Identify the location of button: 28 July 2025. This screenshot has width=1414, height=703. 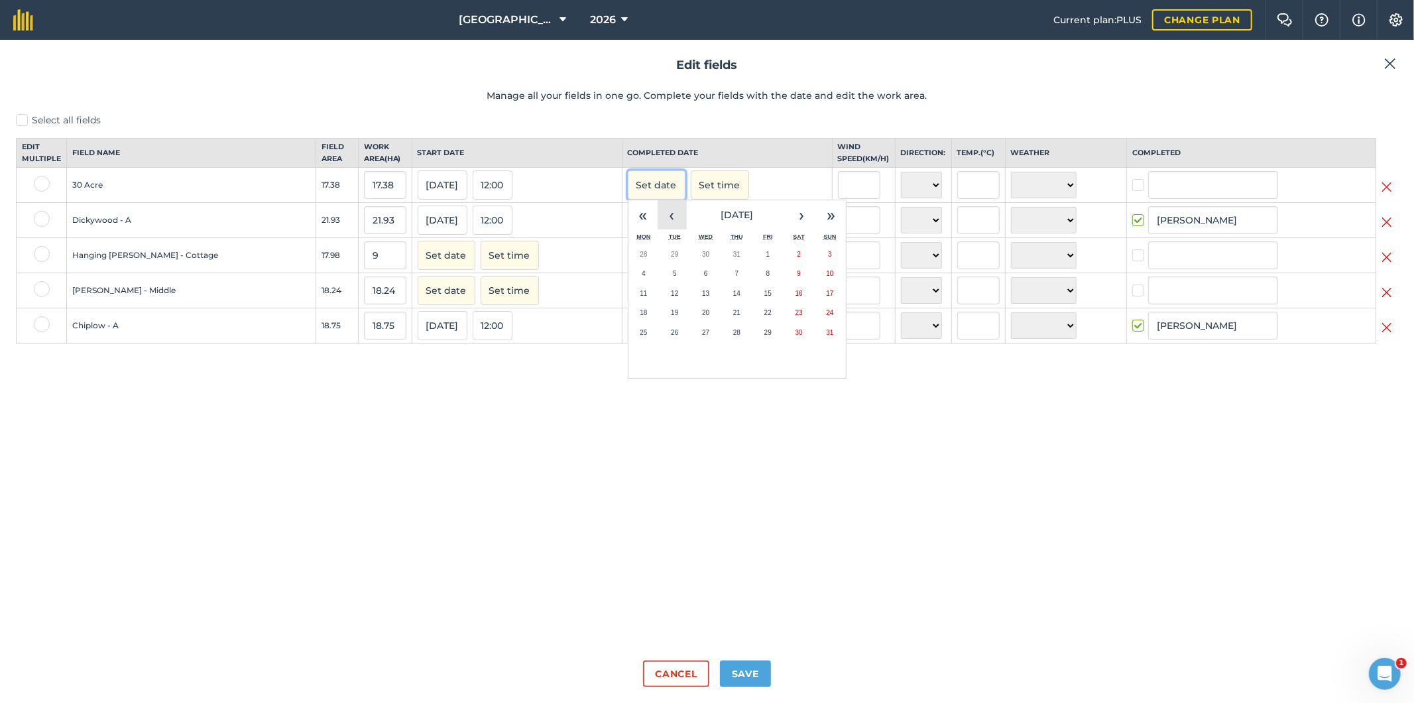
(644, 255).